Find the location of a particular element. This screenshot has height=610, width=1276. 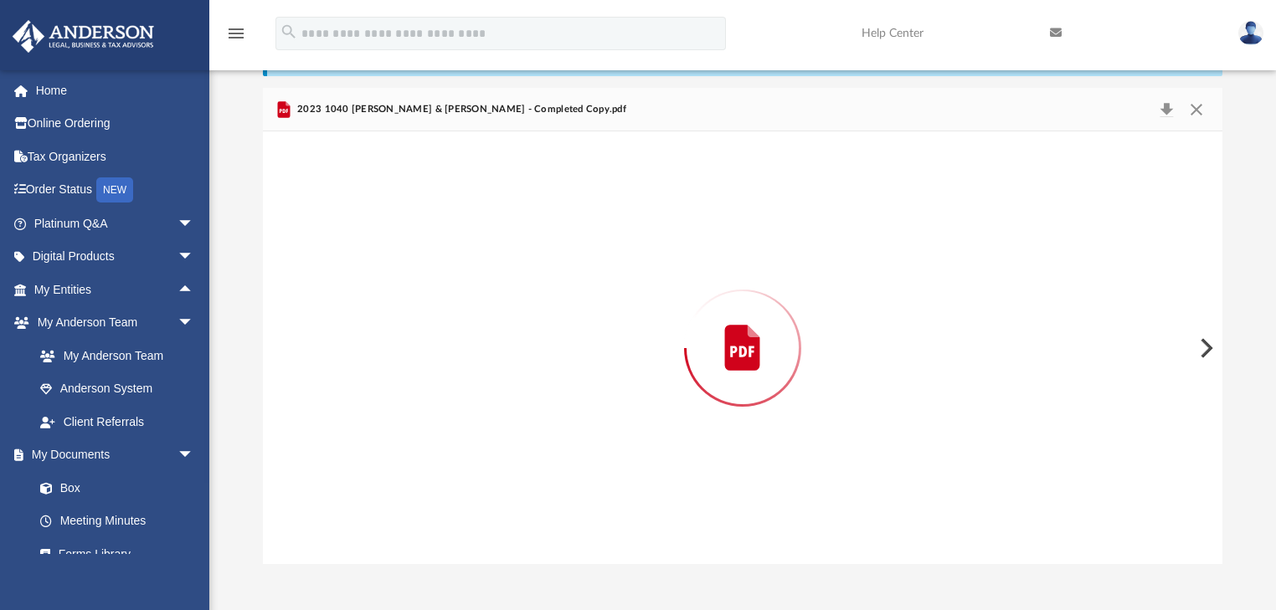

a: Home is located at coordinates (116, 90).